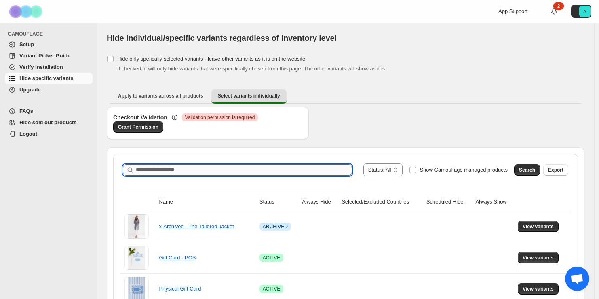  Describe the element at coordinates (559, 6) in the screenshot. I see `div: 2` at that location.